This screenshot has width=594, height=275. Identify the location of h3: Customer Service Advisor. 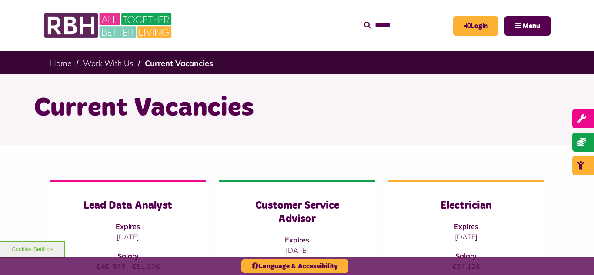
(297, 212).